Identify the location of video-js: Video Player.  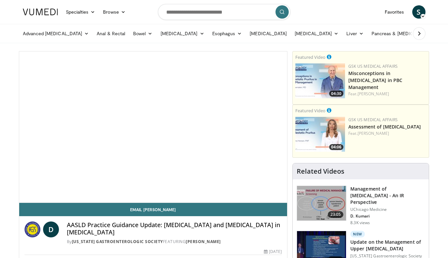
(153, 127).